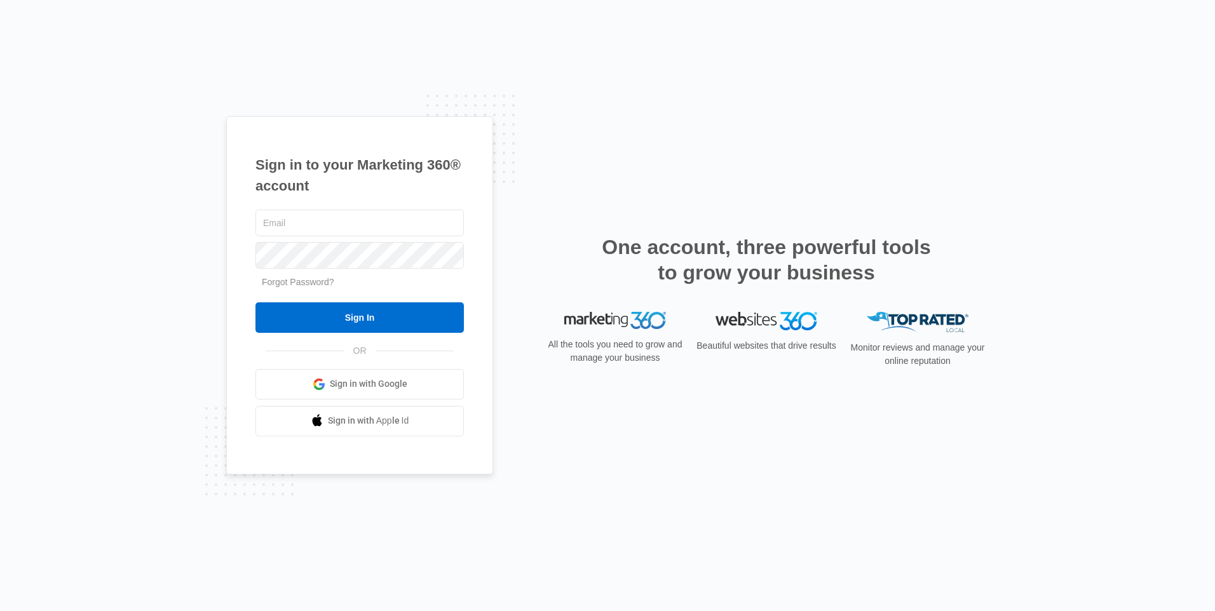 The image size is (1215, 611). What do you see at coordinates (360, 385) in the screenshot?
I see `a: Sign in with Google` at bounding box center [360, 385].